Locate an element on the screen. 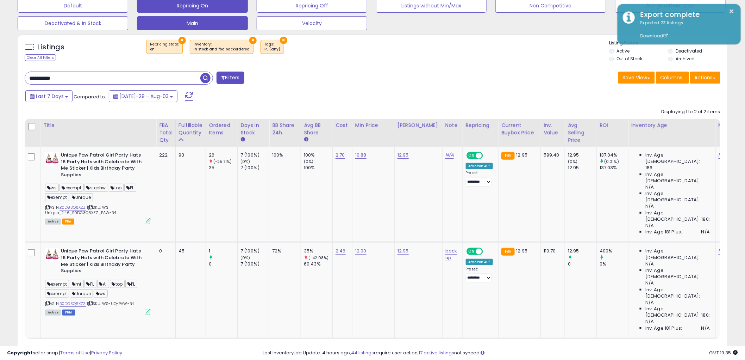  a: back up is located at coordinates (452, 254).